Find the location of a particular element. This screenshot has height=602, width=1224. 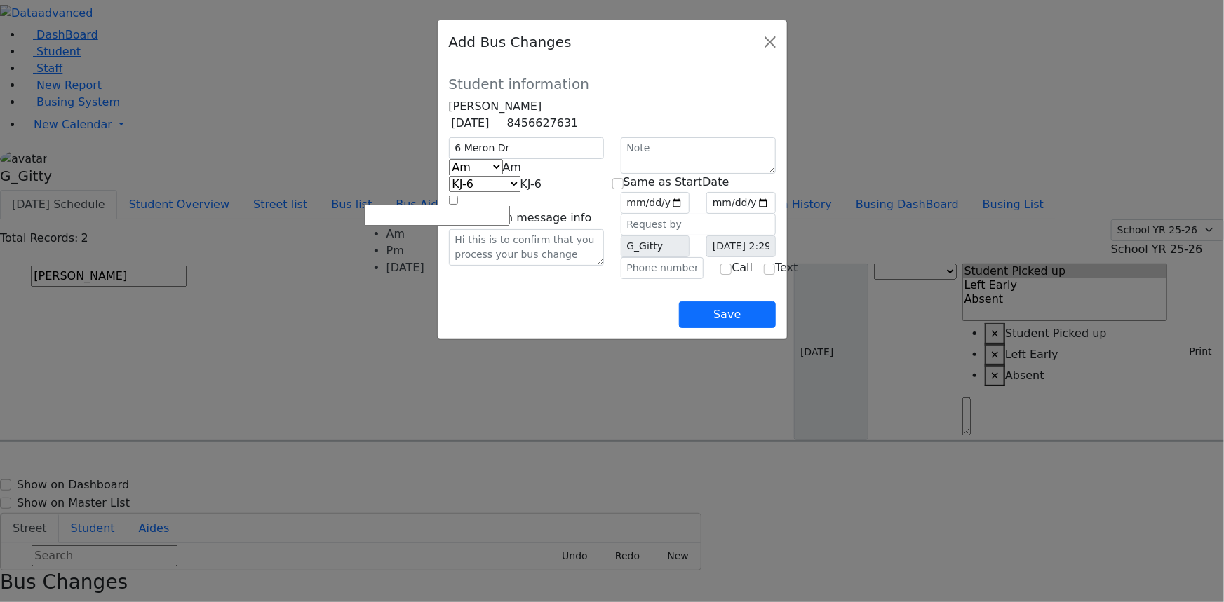

input: Start date is located at coordinates (655, 203).